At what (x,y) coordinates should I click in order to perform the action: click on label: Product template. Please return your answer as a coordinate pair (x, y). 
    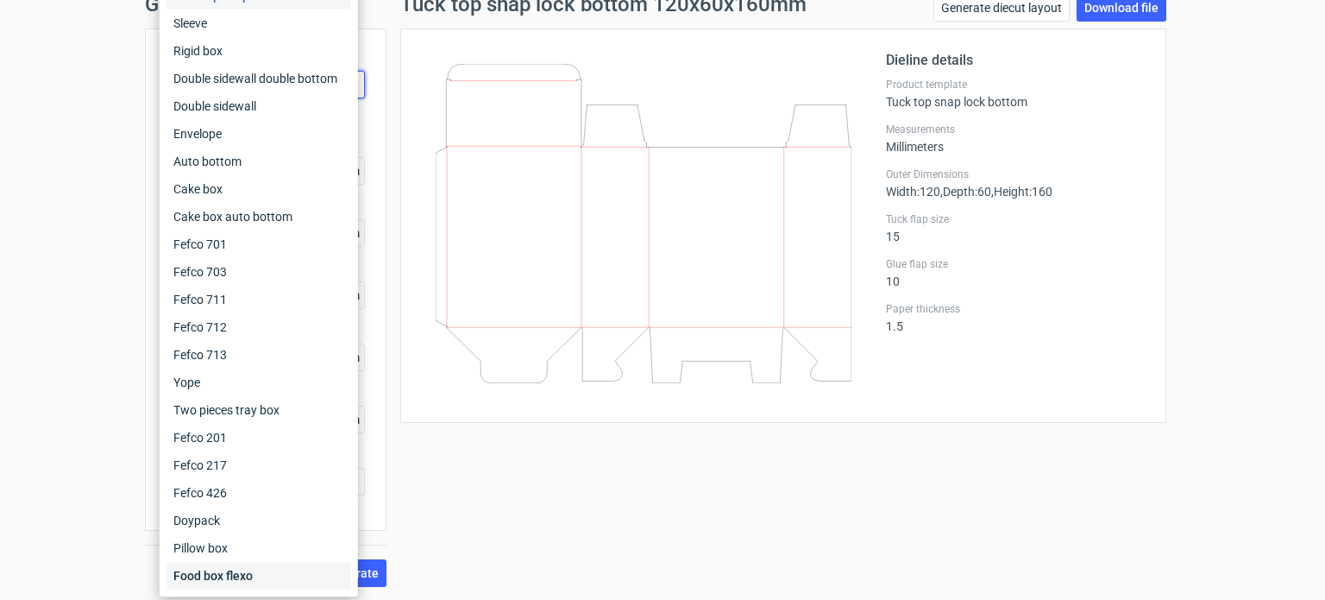
    Looking at the image, I should click on (1015, 85).